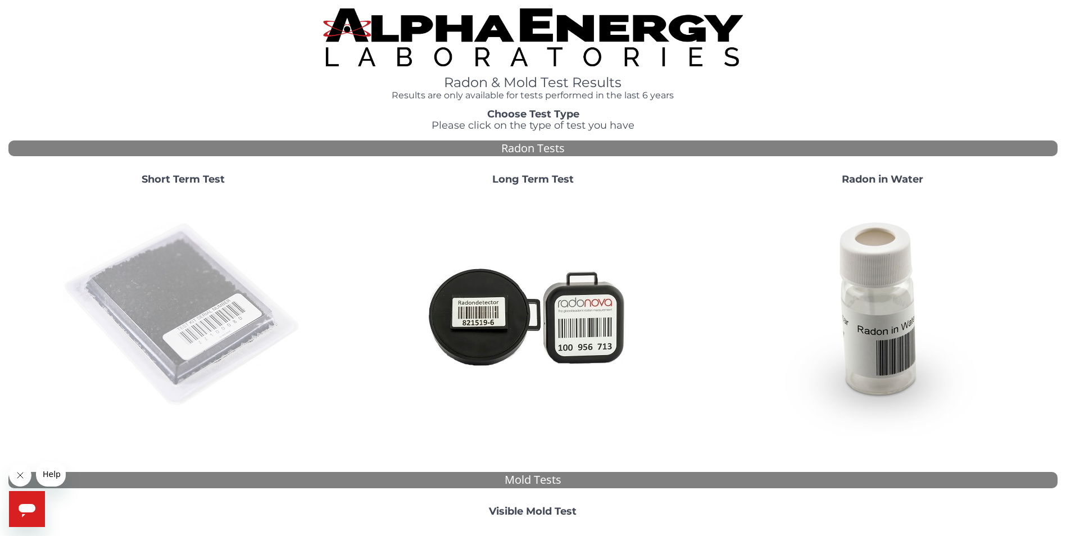 Image resolution: width=1066 pixels, height=536 pixels. What do you see at coordinates (533, 95) in the screenshot?
I see `h4: Results are only available for tests performed in the last 6 years` at bounding box center [533, 95].